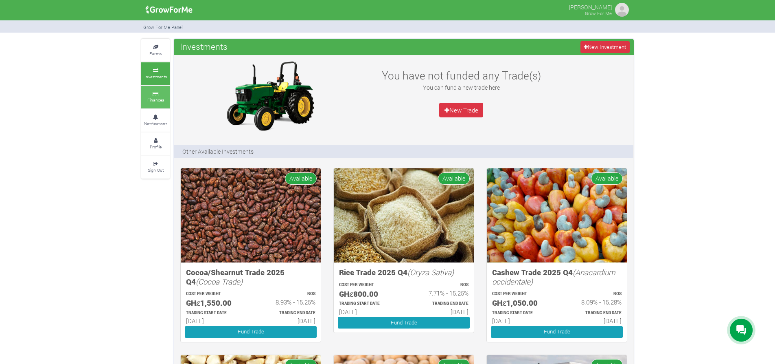 The width and height of the screenshot is (775, 364). I want to click on small: Notifications, so click(156, 123).